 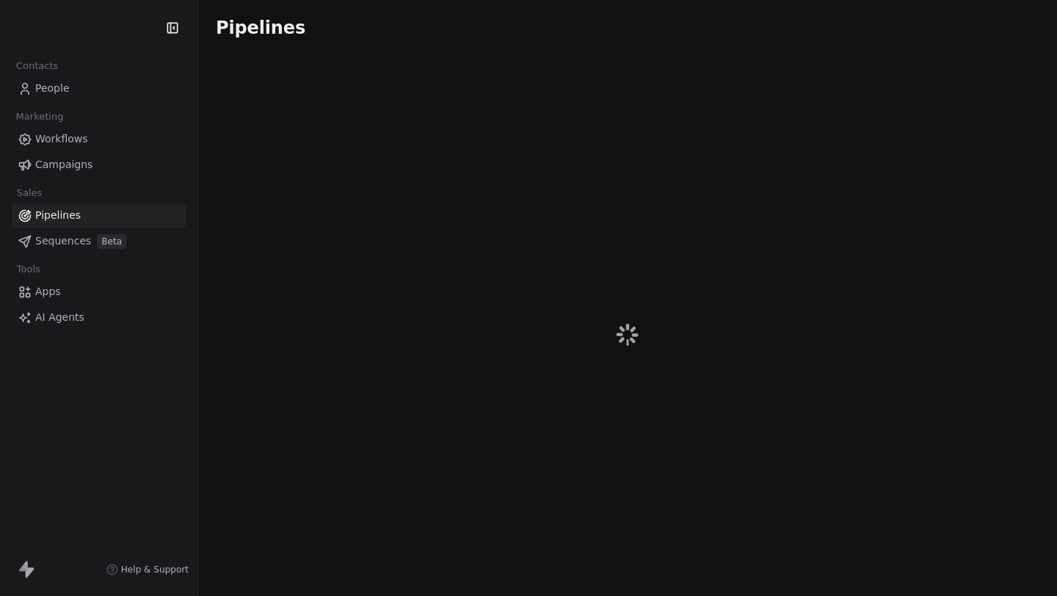 What do you see at coordinates (28, 269) in the screenshot?
I see `span: Tools` at bounding box center [28, 269].